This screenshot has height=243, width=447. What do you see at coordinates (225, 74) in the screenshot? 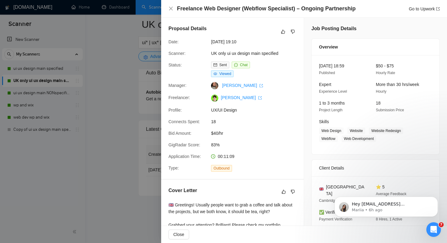
I see `span: Viewed` at bounding box center [225, 74].